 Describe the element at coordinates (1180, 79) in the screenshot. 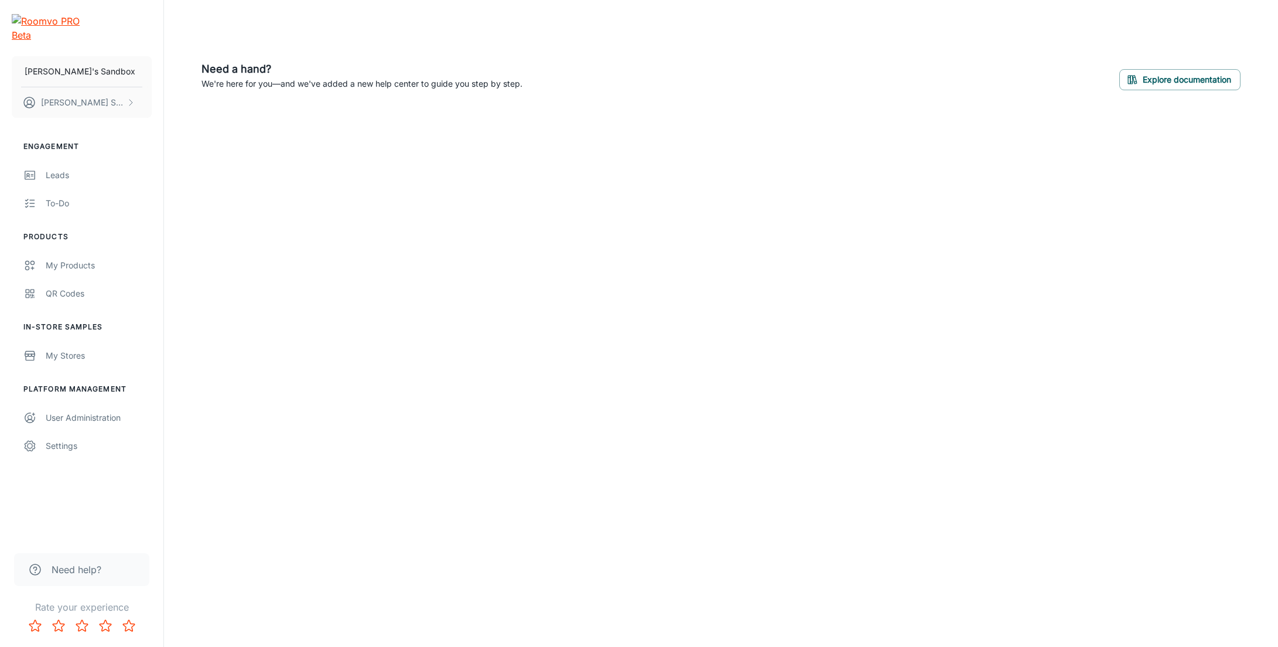

I see `a: Explore documentation` at that location.